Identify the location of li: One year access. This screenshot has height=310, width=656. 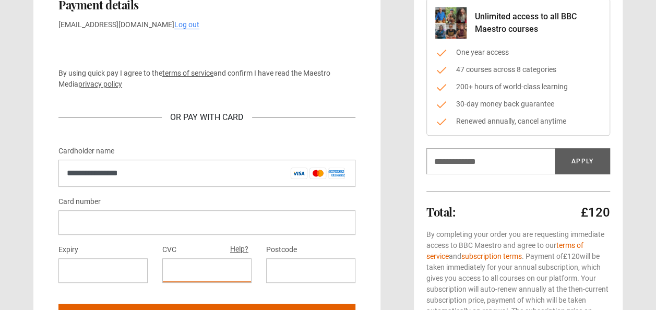
(518, 52).